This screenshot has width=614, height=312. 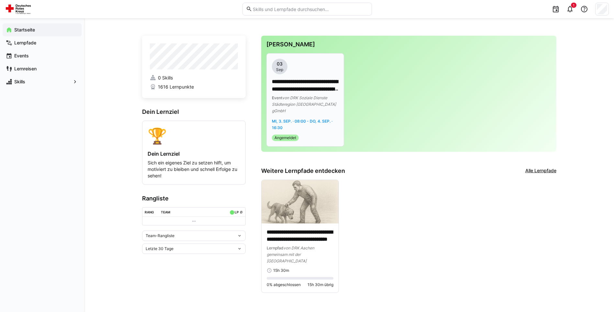 I want to click on p: Sich ein eigenes Ziel zu setzen hilft, um motiviert zu bleiben und schnell Erfolge zu sehen!, so click(x=194, y=169).